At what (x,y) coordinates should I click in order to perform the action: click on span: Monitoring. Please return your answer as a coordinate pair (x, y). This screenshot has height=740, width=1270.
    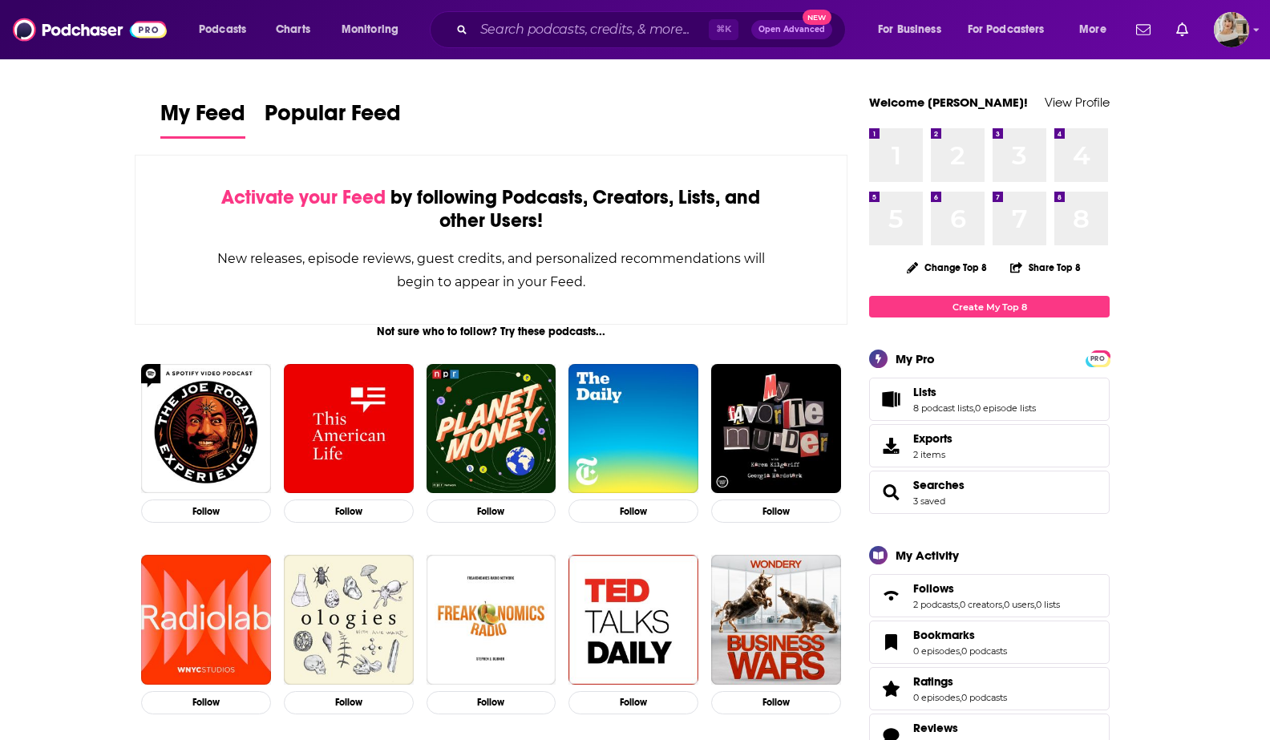
    Looking at the image, I should click on (370, 30).